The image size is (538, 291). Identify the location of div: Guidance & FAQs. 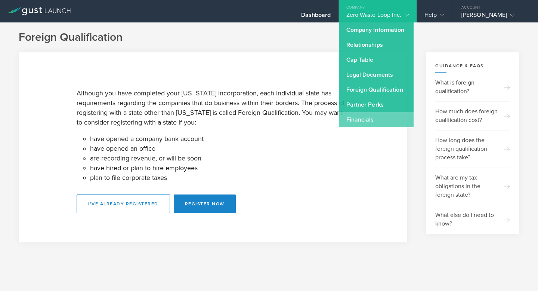
(472, 62).